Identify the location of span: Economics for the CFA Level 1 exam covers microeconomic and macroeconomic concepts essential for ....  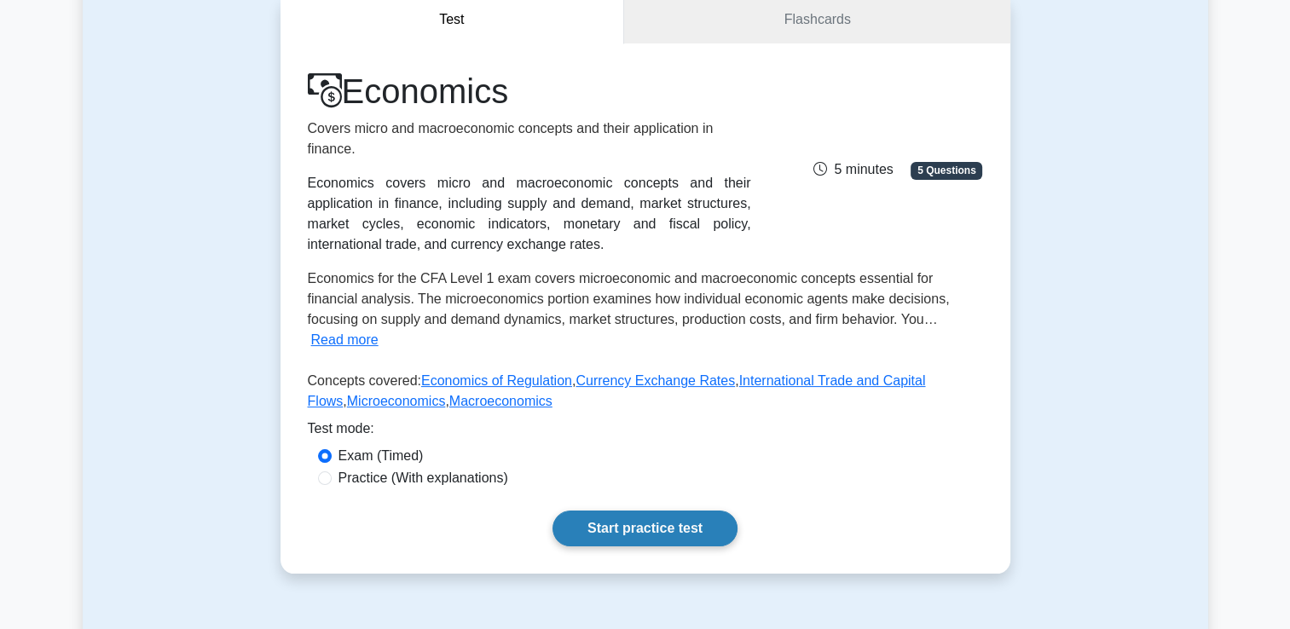
(628, 298).